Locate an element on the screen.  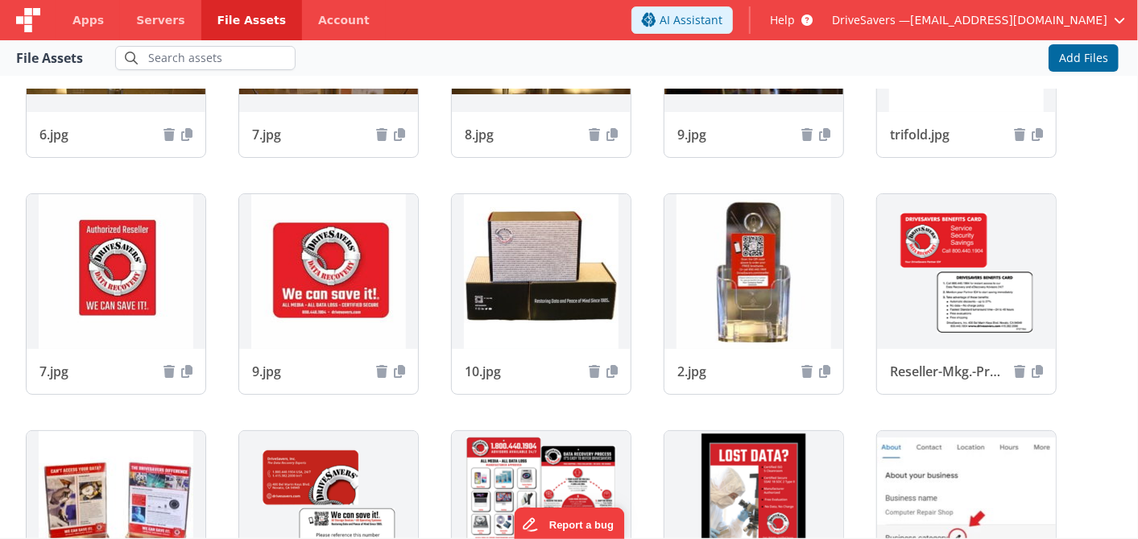
span: File Assets is located at coordinates (252, 20).